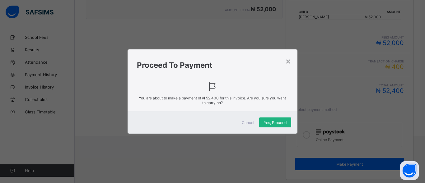 This screenshot has height=183, width=425. I want to click on span: Yes, Proceed, so click(275, 123).